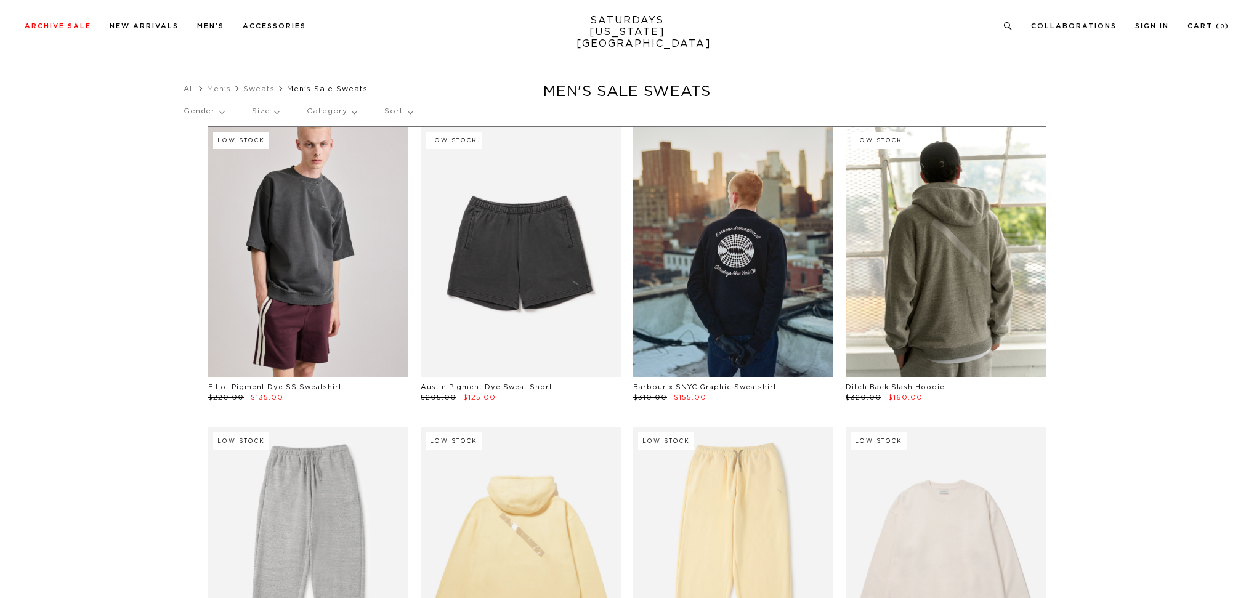 The width and height of the screenshot is (1254, 598). Describe the element at coordinates (204, 111) in the screenshot. I see `p: Gender` at that location.